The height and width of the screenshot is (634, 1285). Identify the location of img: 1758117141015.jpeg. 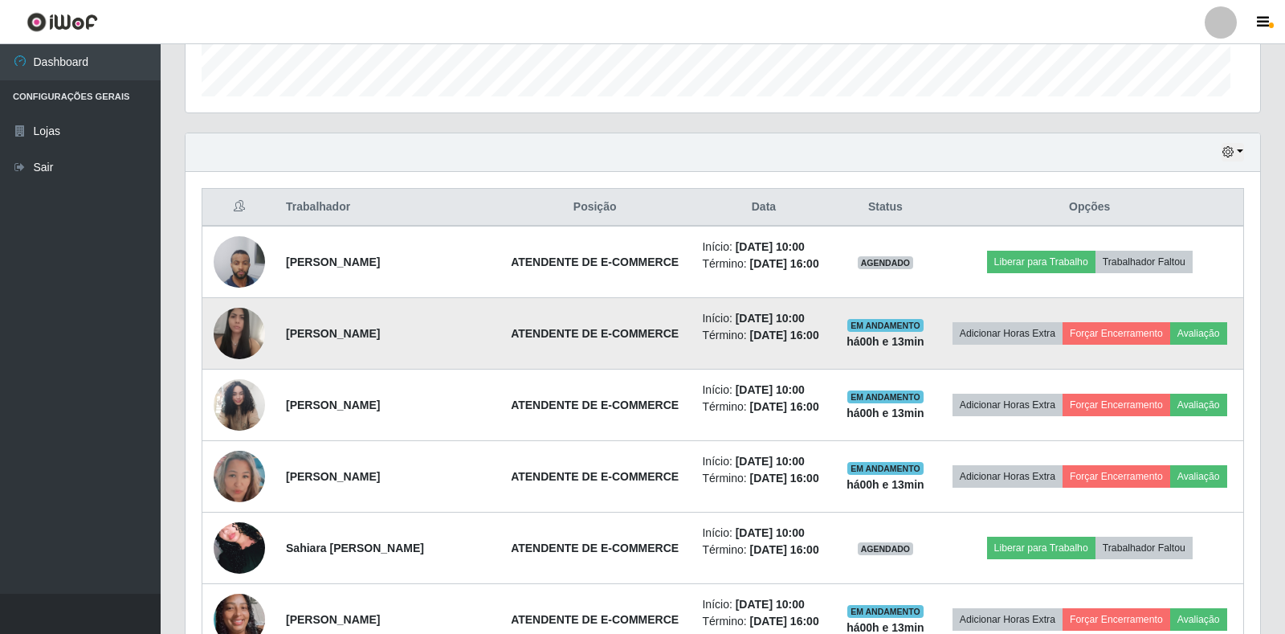
(239, 476).